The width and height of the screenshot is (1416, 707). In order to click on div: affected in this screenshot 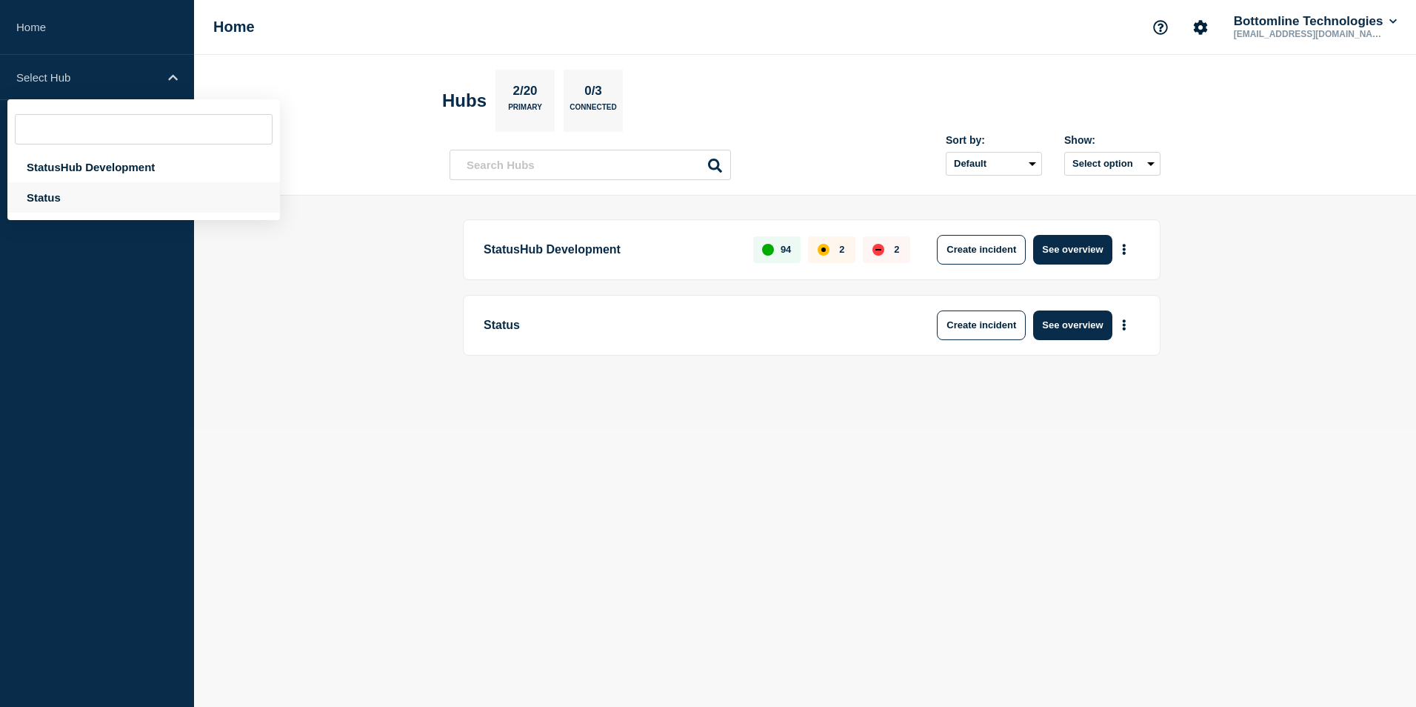, I will do `click(824, 250)`.